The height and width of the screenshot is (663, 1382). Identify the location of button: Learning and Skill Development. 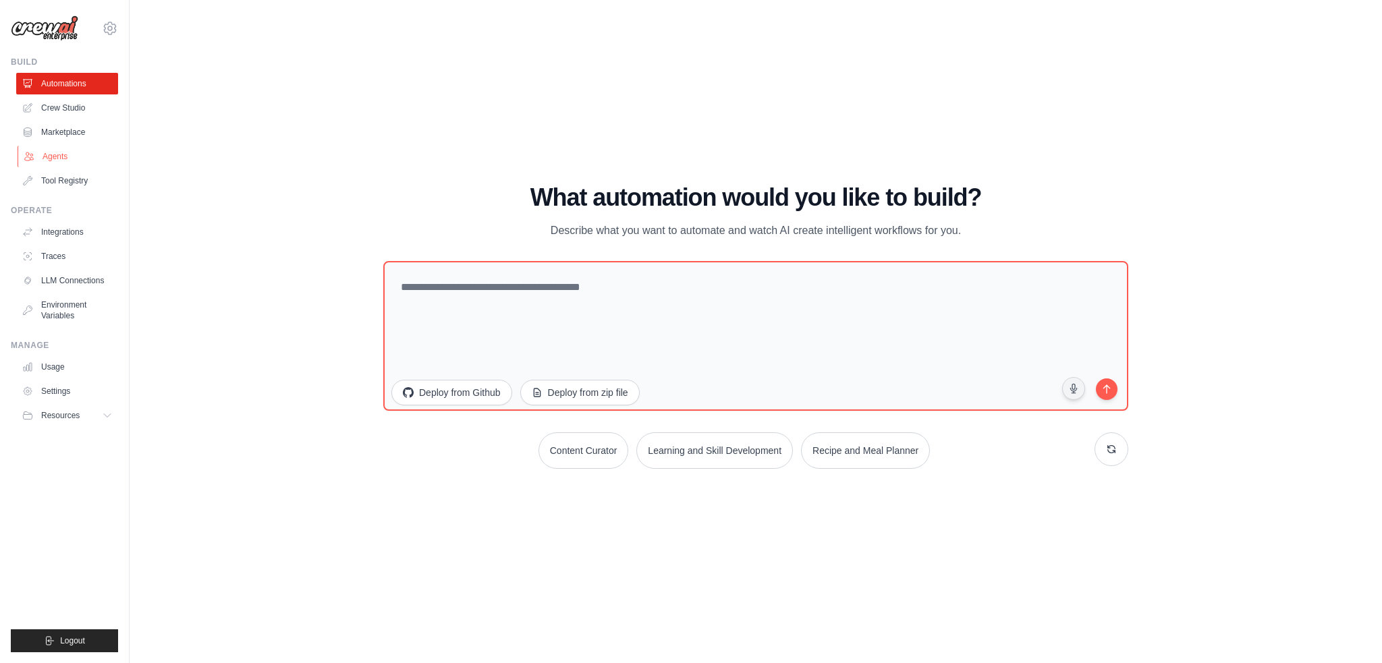
(715, 451).